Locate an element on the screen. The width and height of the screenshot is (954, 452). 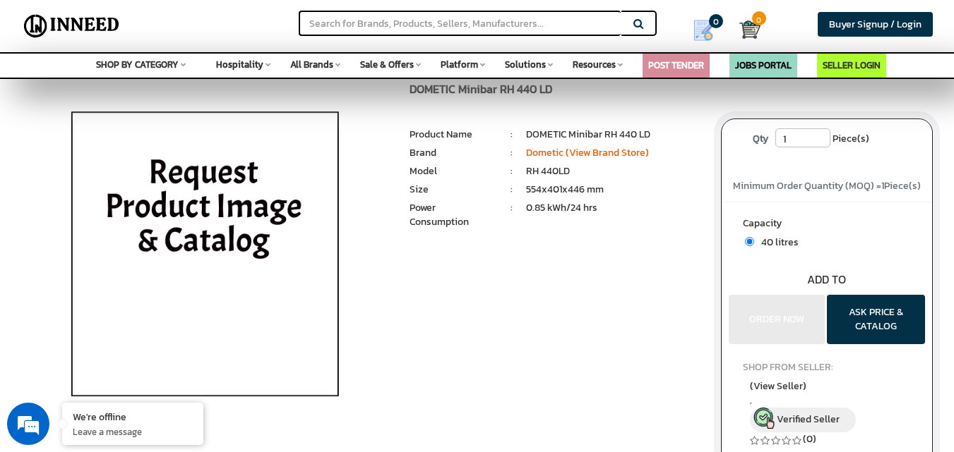
img: logo_Zg8I0qSkbAqR2WFHt3p6CTuqpyXMFPubPcD2OT02zFN43Cy9FUNNG3NEPhM_Q1qe_.png is located at coordinates (42, 88).